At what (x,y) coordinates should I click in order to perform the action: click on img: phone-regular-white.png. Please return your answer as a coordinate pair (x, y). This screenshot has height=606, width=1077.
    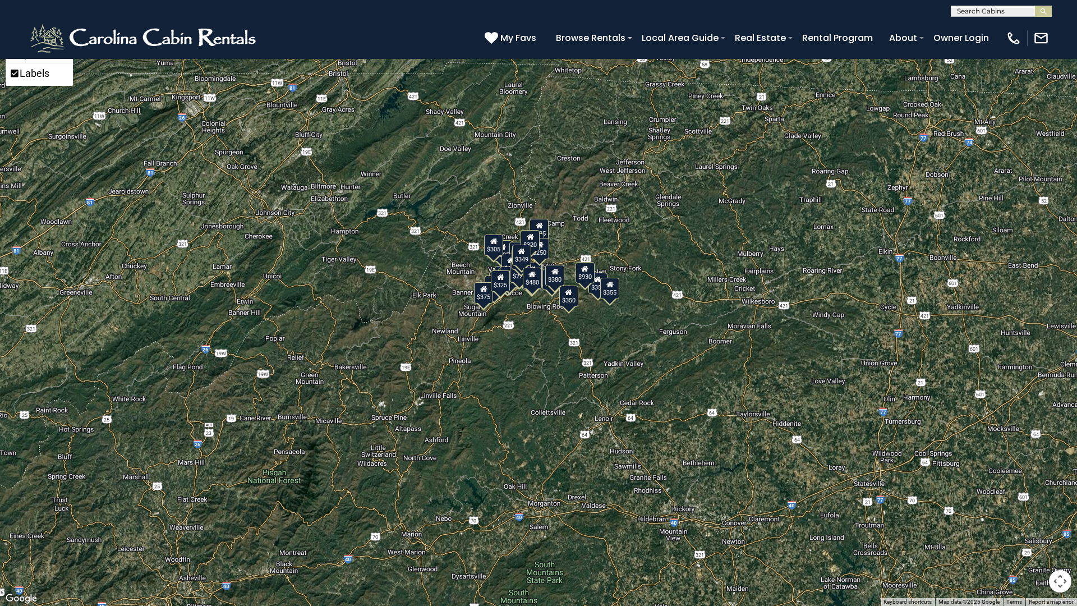
    Looking at the image, I should click on (1014, 38).